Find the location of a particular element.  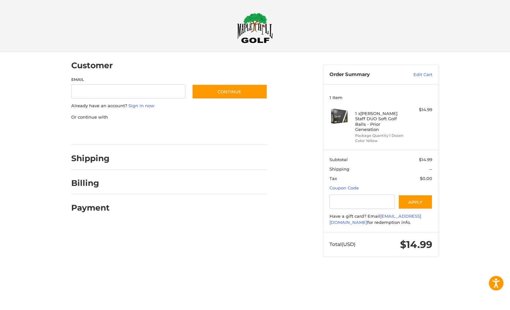

button: Continue is located at coordinates (230, 92).